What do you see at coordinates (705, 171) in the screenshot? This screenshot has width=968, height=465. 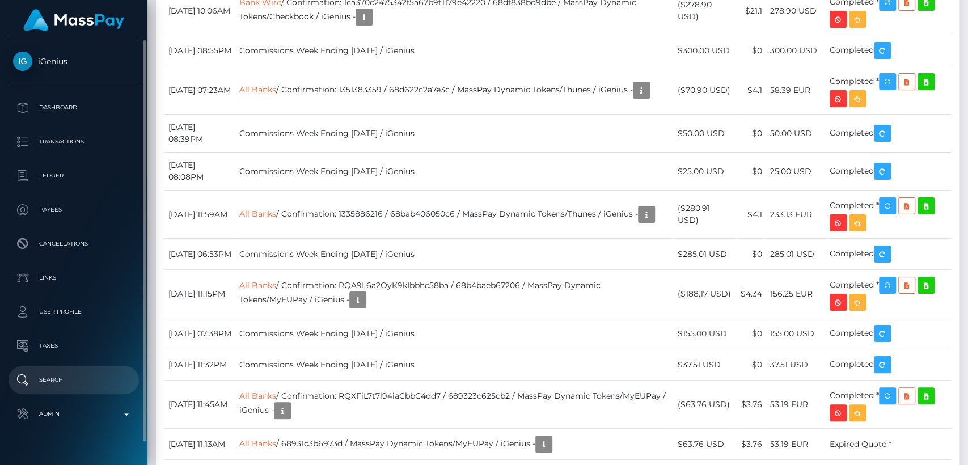 I see `td: $25.00 USD` at bounding box center [705, 171].